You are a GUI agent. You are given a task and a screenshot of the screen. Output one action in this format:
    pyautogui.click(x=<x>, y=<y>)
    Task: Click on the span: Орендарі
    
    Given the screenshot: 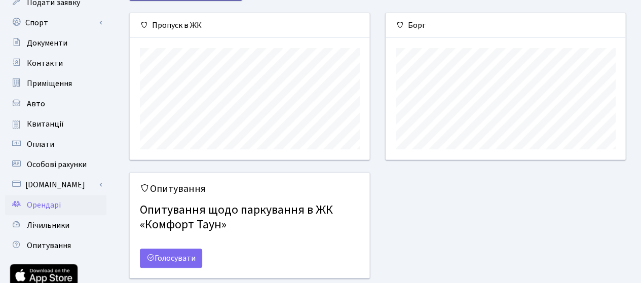 What is the action you would take?
    pyautogui.click(x=44, y=205)
    